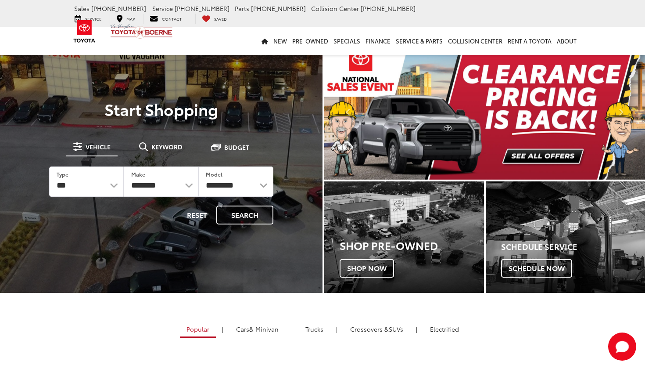 Image resolution: width=645 pixels, height=369 pixels. I want to click on span: Map, so click(130, 18).